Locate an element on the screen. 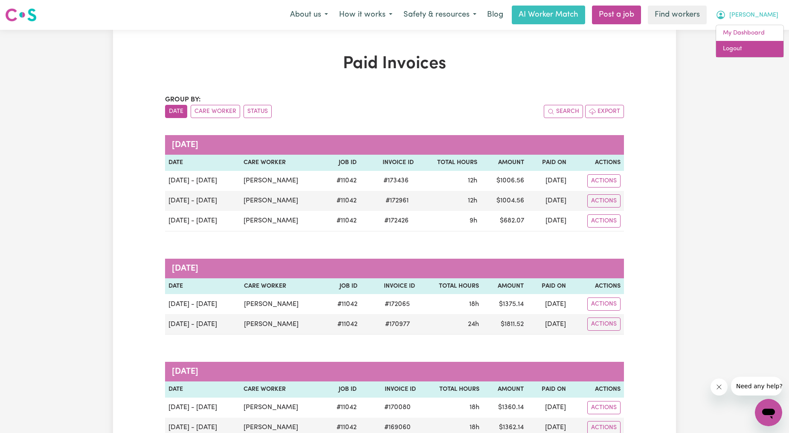 This screenshot has width=789, height=433. span: Group by: is located at coordinates (183, 100).